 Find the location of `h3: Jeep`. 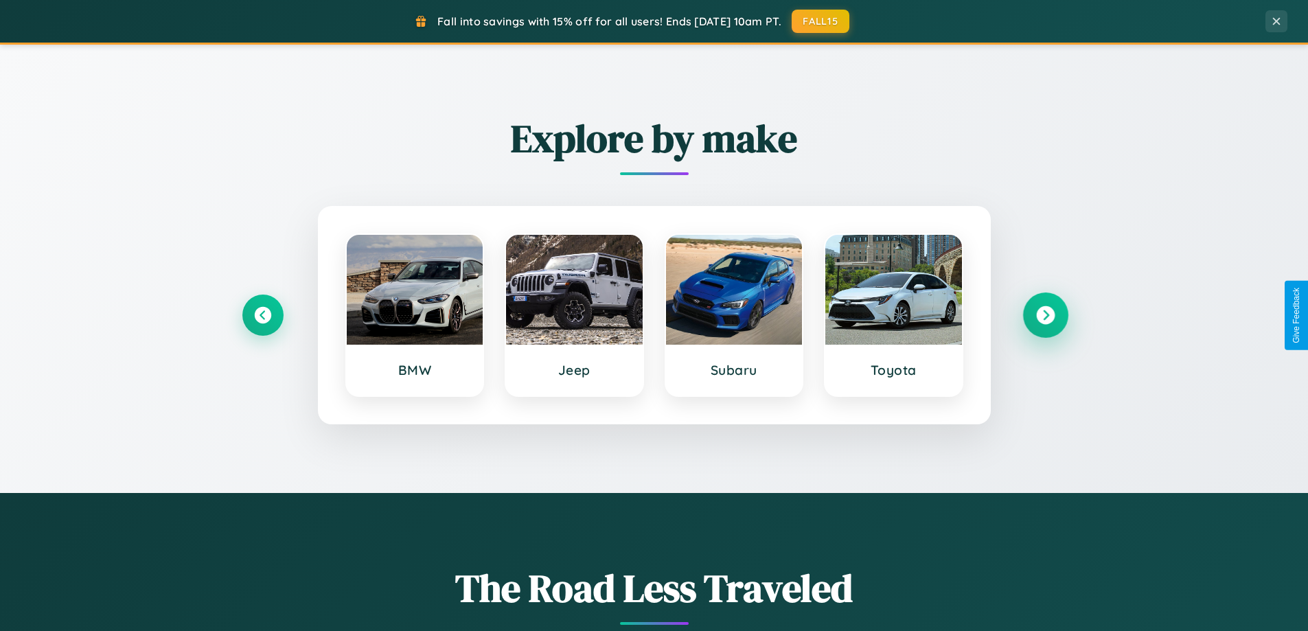

h3: Jeep is located at coordinates (574, 370).